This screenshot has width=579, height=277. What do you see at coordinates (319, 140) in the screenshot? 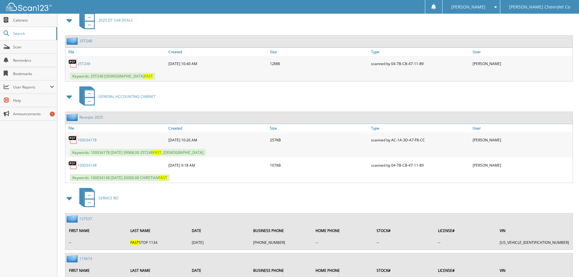
I see `div: 257KB` at bounding box center [319, 140].